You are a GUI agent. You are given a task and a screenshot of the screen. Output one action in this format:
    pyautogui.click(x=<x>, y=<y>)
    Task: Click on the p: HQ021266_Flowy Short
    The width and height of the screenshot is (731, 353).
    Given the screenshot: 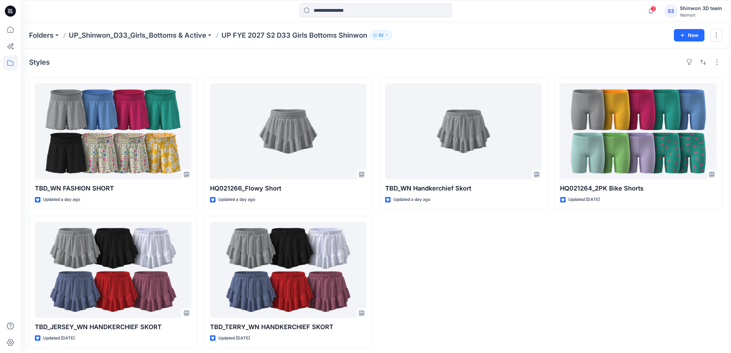 What is the action you would take?
    pyautogui.click(x=288, y=188)
    